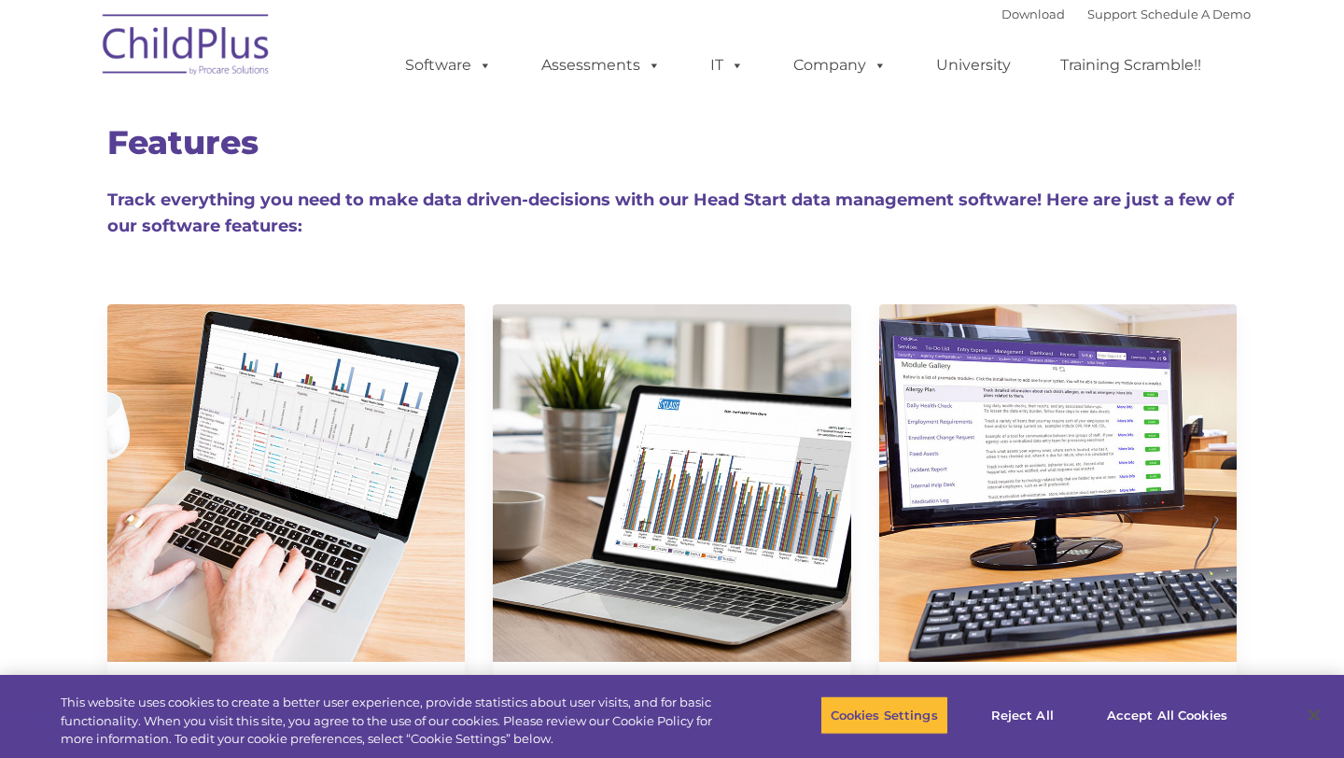 This screenshot has width=1344, height=758. Describe the element at coordinates (285, 482) in the screenshot. I see `img: Dash` at that location.